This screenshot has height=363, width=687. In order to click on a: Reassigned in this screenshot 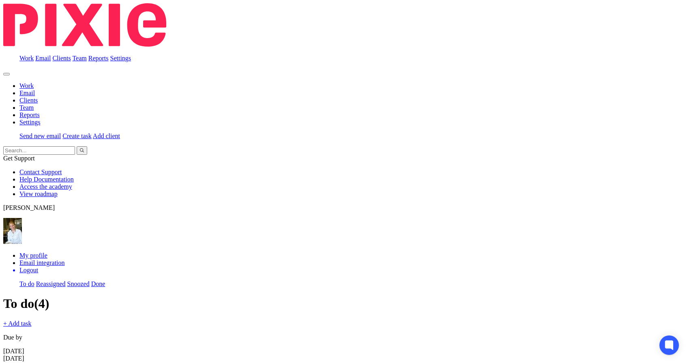, I will do `click(51, 284)`.